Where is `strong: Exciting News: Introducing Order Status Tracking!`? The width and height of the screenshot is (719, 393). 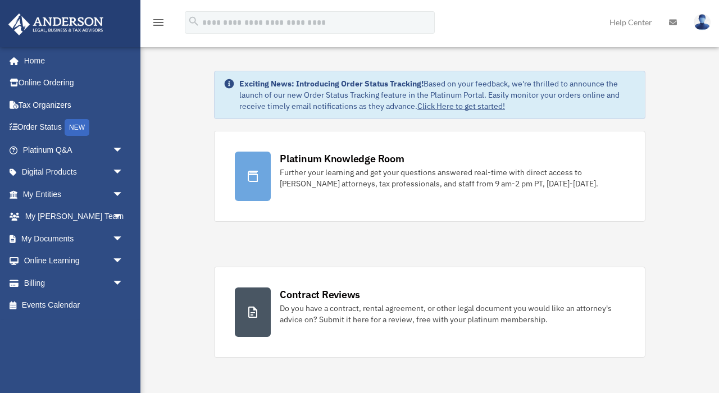 strong: Exciting News: Introducing Order Status Tracking! is located at coordinates (331, 84).